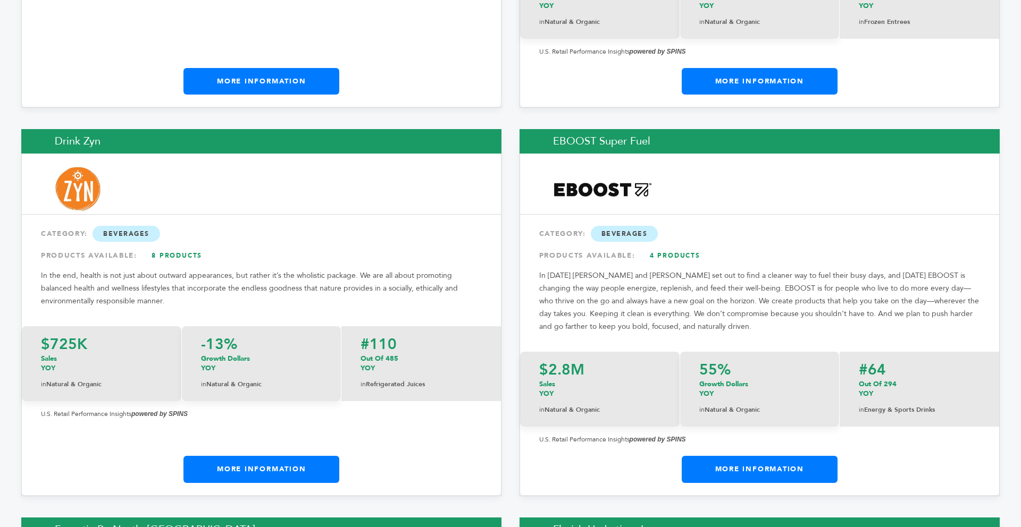  Describe the element at coordinates (102, 344) in the screenshot. I see `p: $725K` at that location.